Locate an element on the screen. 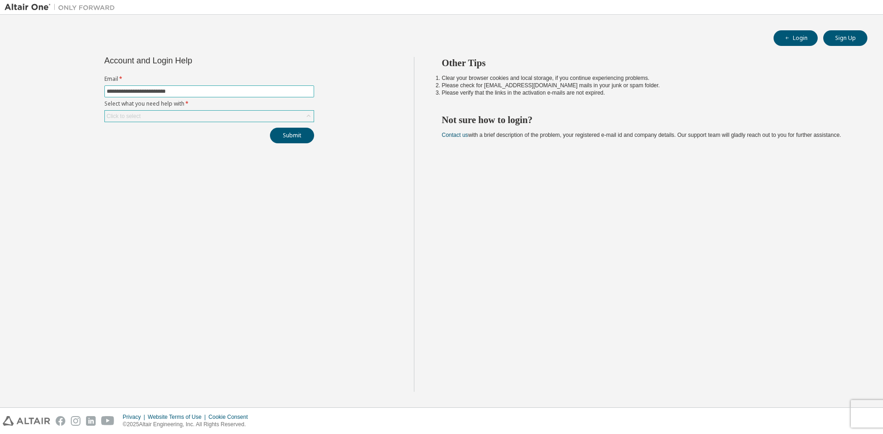 The image size is (883, 434). a: Contact us is located at coordinates (455, 135).